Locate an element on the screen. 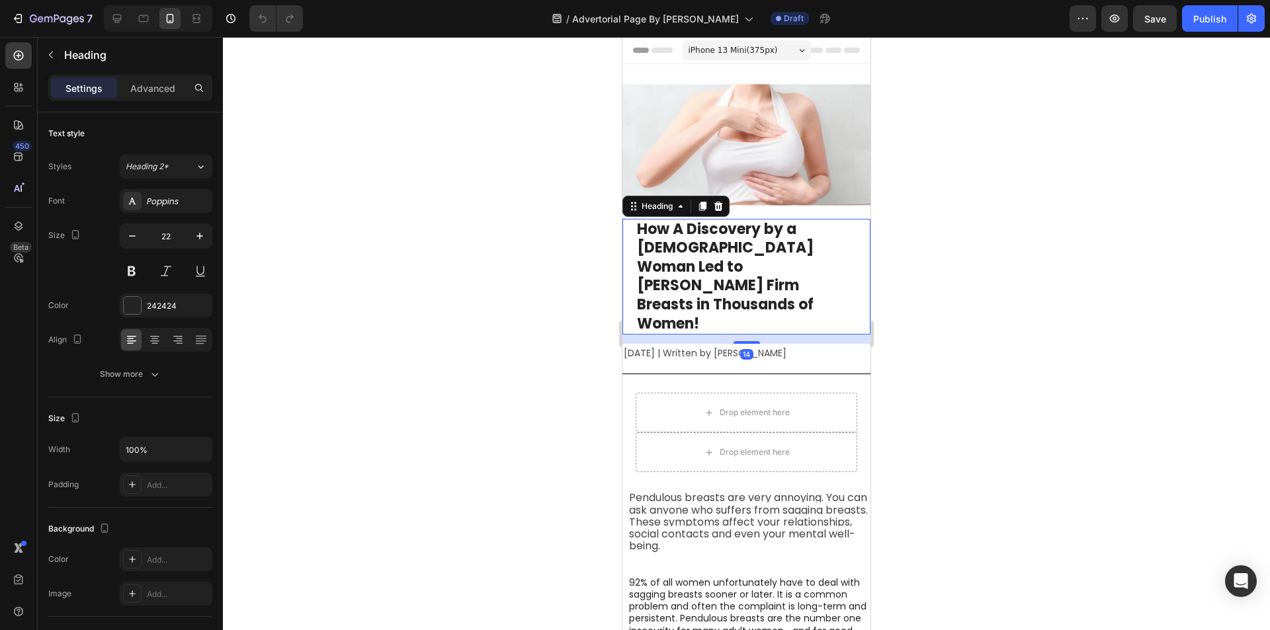 The image size is (1270, 630). button: Show more is located at coordinates (130, 374).